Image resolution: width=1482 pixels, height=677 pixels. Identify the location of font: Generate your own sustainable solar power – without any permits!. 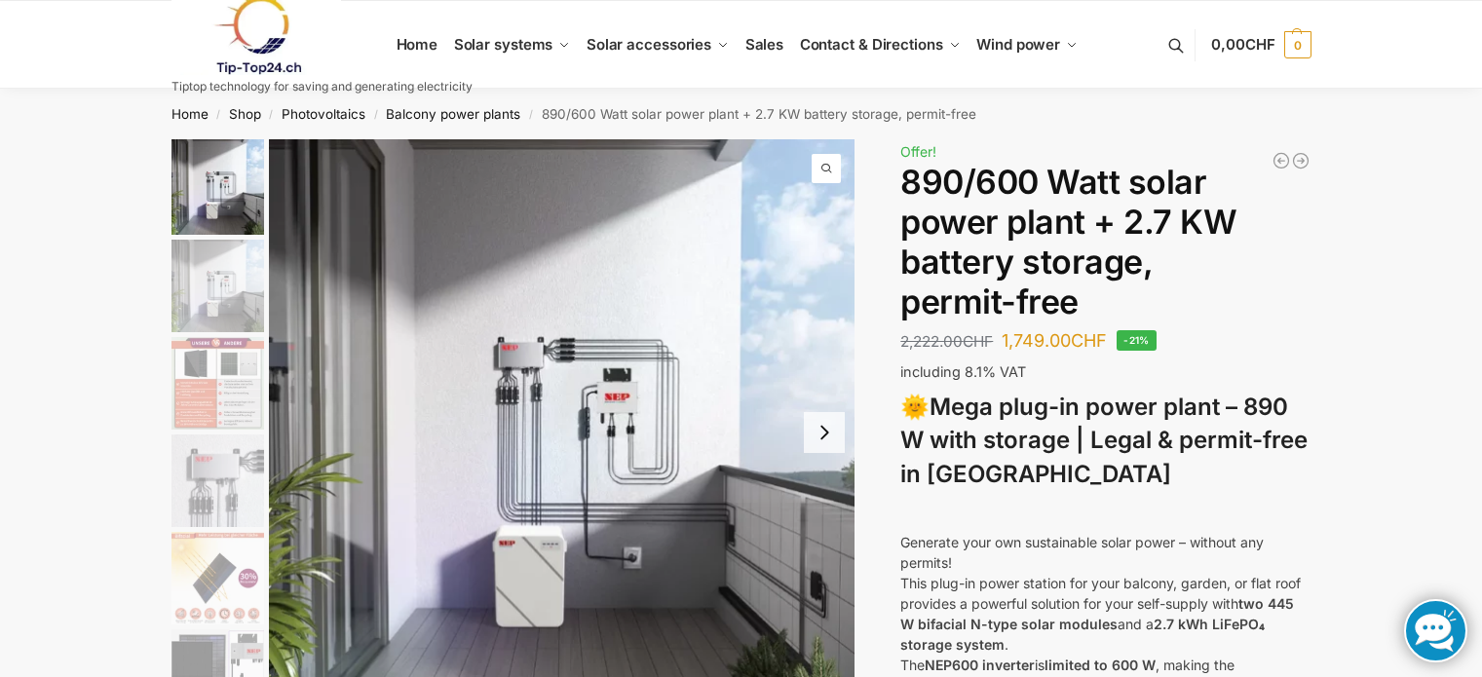
(1082, 553).